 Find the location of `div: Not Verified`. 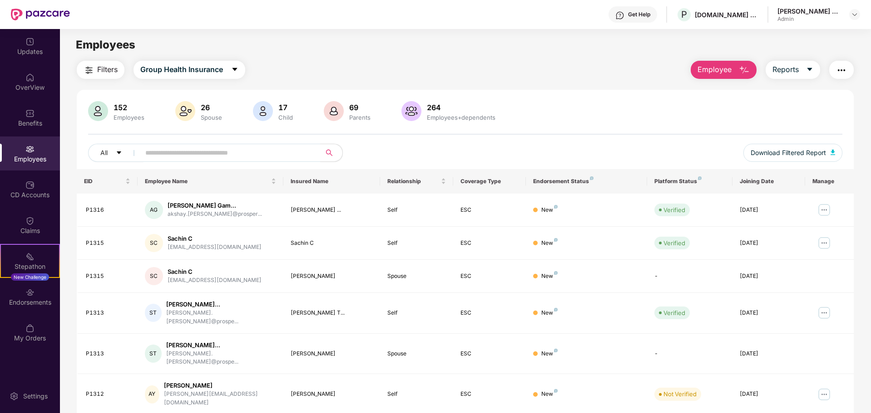

div: Not Verified is located at coordinates (679, 394).